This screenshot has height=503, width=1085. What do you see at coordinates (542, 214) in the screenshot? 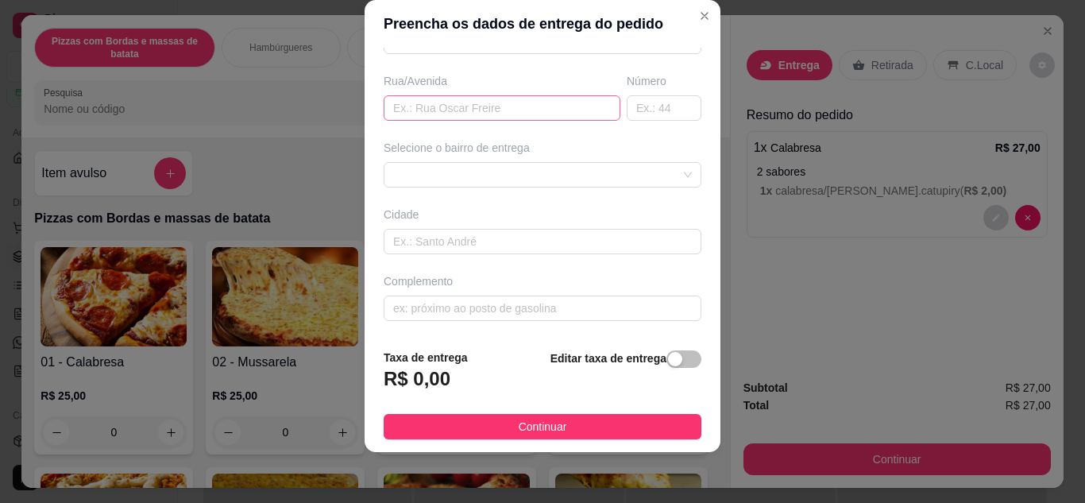
I see `div: Cidade` at bounding box center [542, 214].